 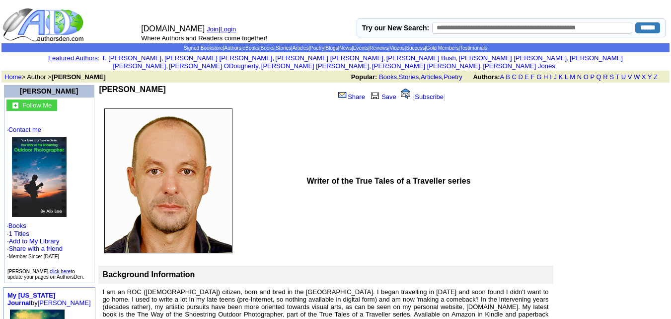 I want to click on a: Success, so click(x=415, y=48).